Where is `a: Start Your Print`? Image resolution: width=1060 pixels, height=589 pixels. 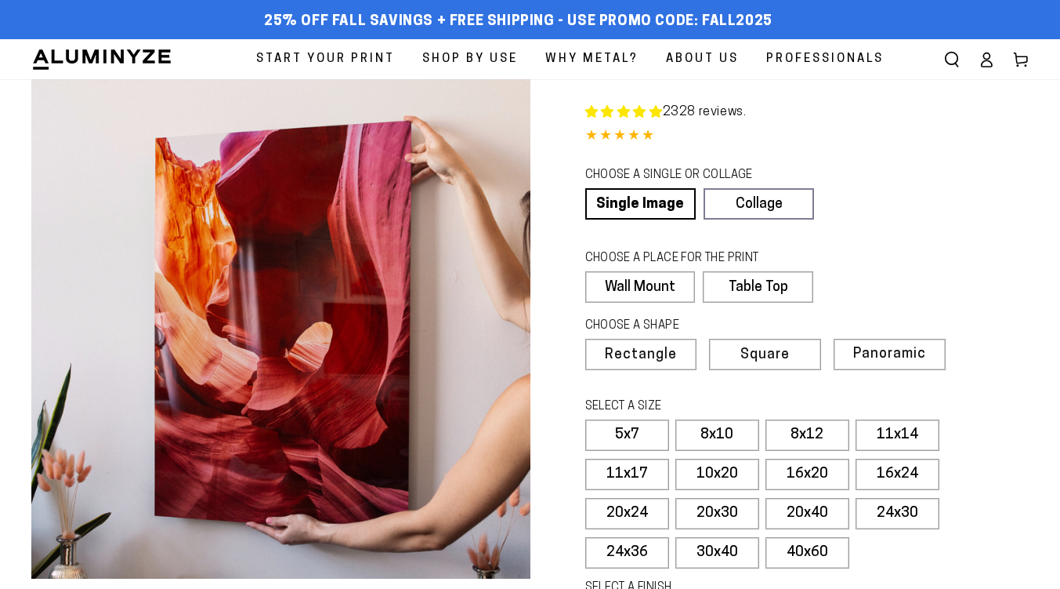 a: Start Your Print is located at coordinates (325, 59).